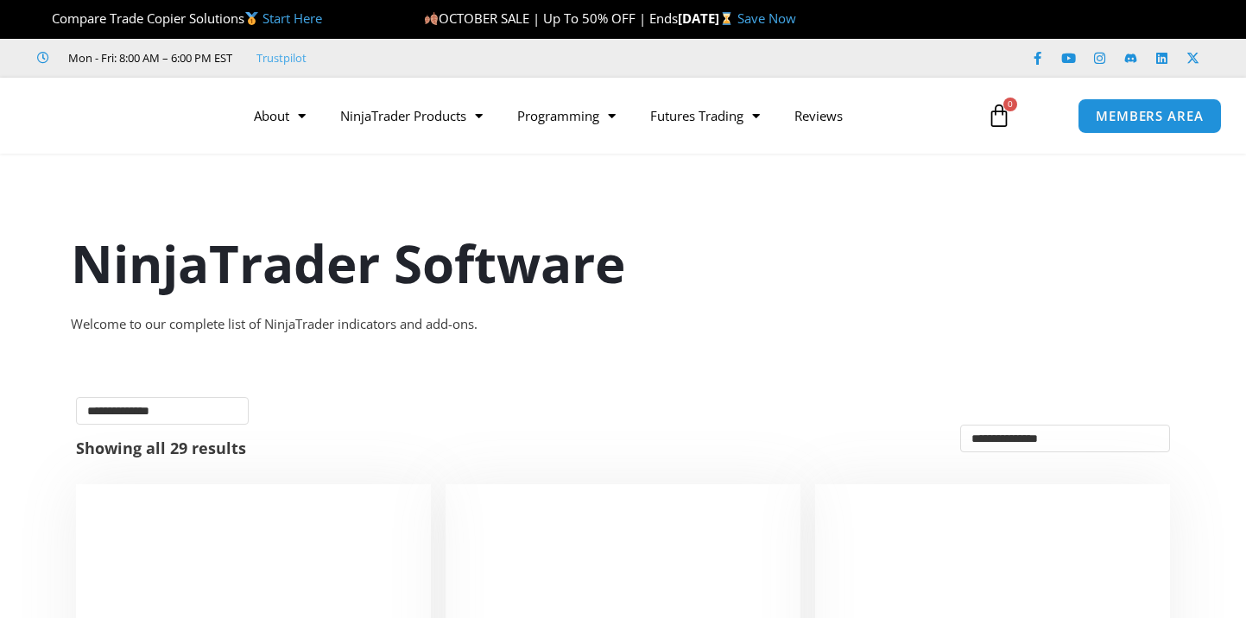 This screenshot has width=1246, height=618. What do you see at coordinates (180, 18) in the screenshot?
I see `span: Compare Trade Copier Solutions` at bounding box center [180, 18].